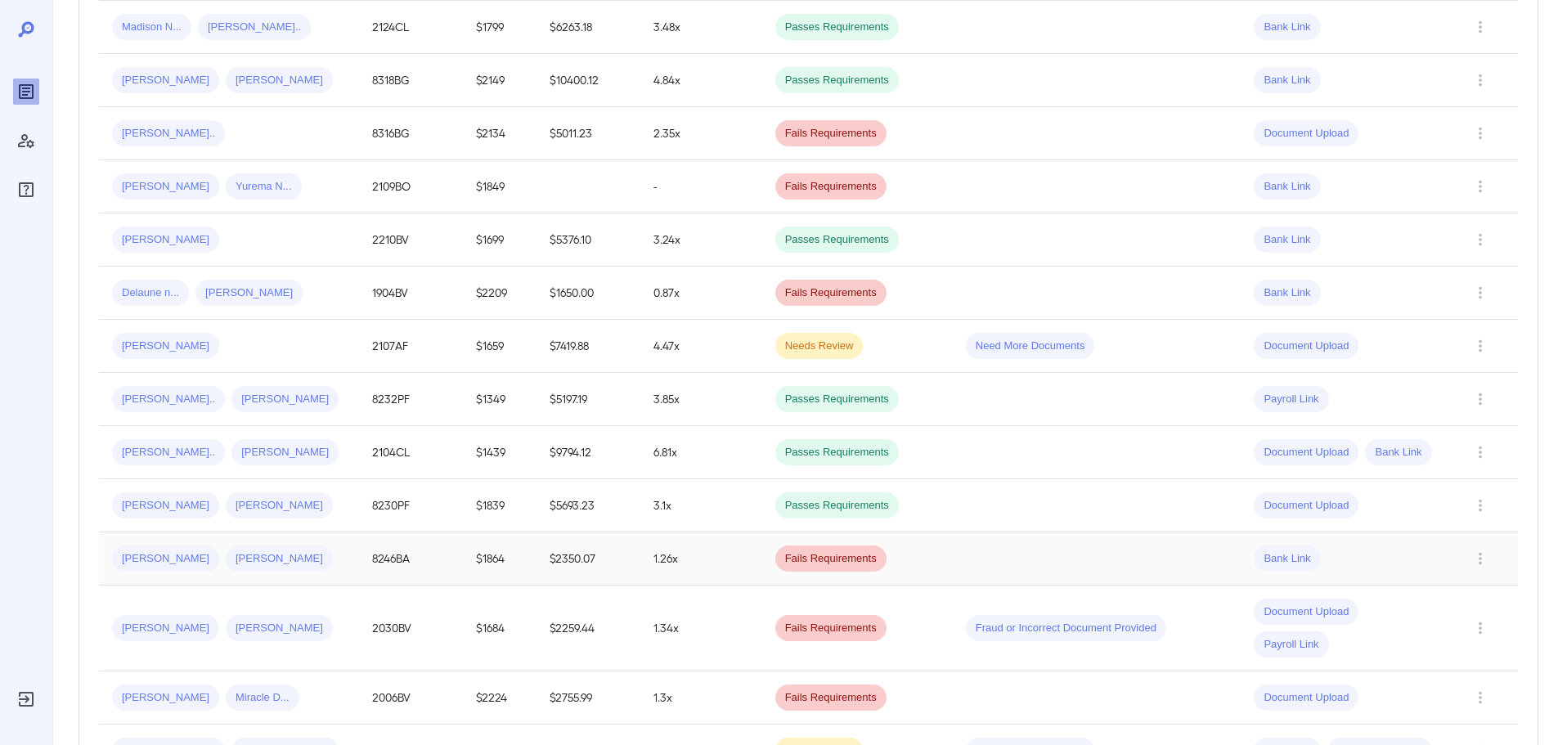 The width and height of the screenshot is (1558, 745). What do you see at coordinates (26, 190) in the screenshot?
I see `div: FAQ` at bounding box center [26, 190].